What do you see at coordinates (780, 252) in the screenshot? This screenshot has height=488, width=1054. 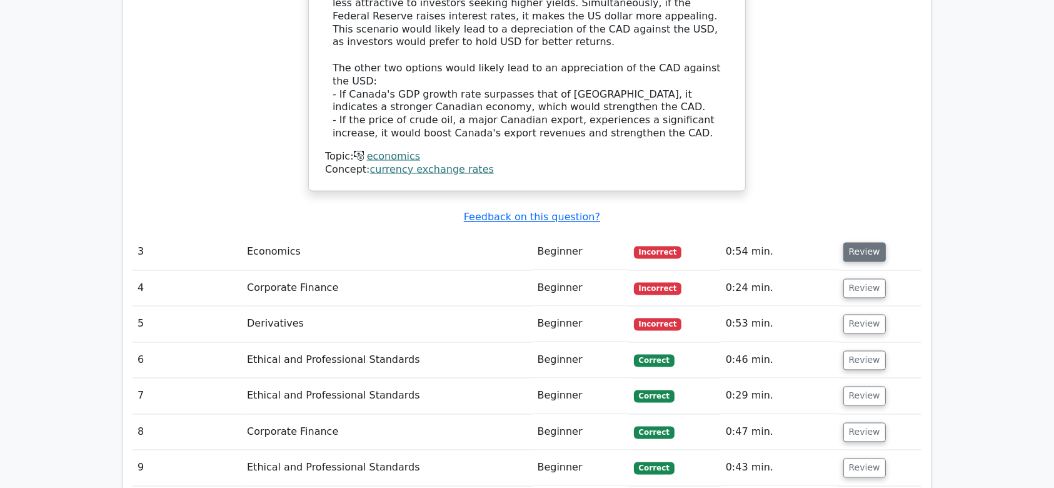 I see `td: 0:54 min.` at bounding box center [780, 252].